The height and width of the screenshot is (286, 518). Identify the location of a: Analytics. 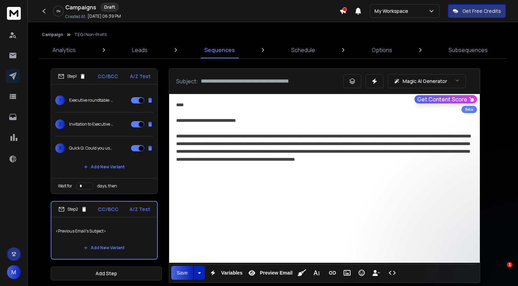
(64, 50).